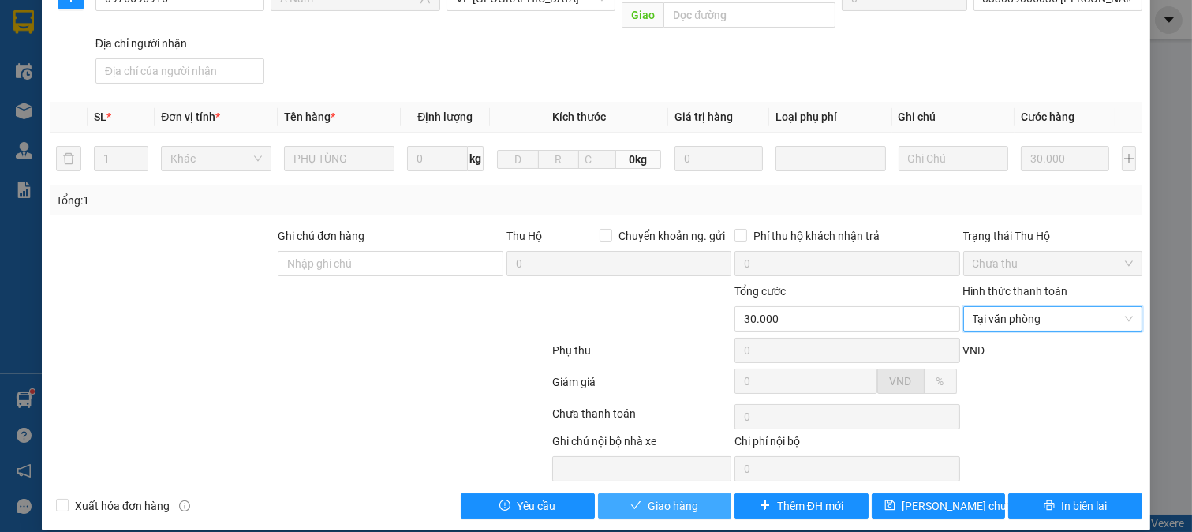 This screenshot has width=1192, height=532. Describe the element at coordinates (1015, 291) in the screenshot. I see `label: Hình thức thanh toán` at that location.